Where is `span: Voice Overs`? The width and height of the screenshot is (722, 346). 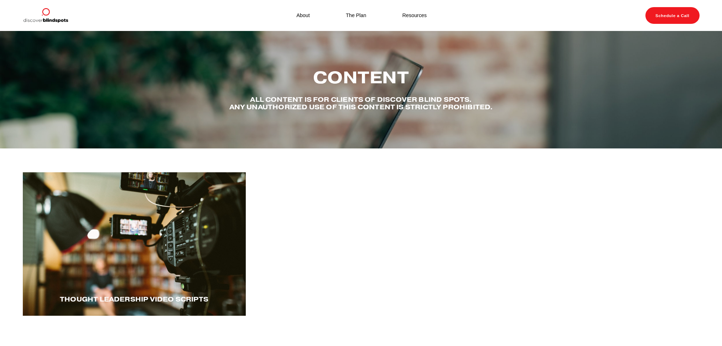 span: Voice Overs is located at coordinates (588, 299).